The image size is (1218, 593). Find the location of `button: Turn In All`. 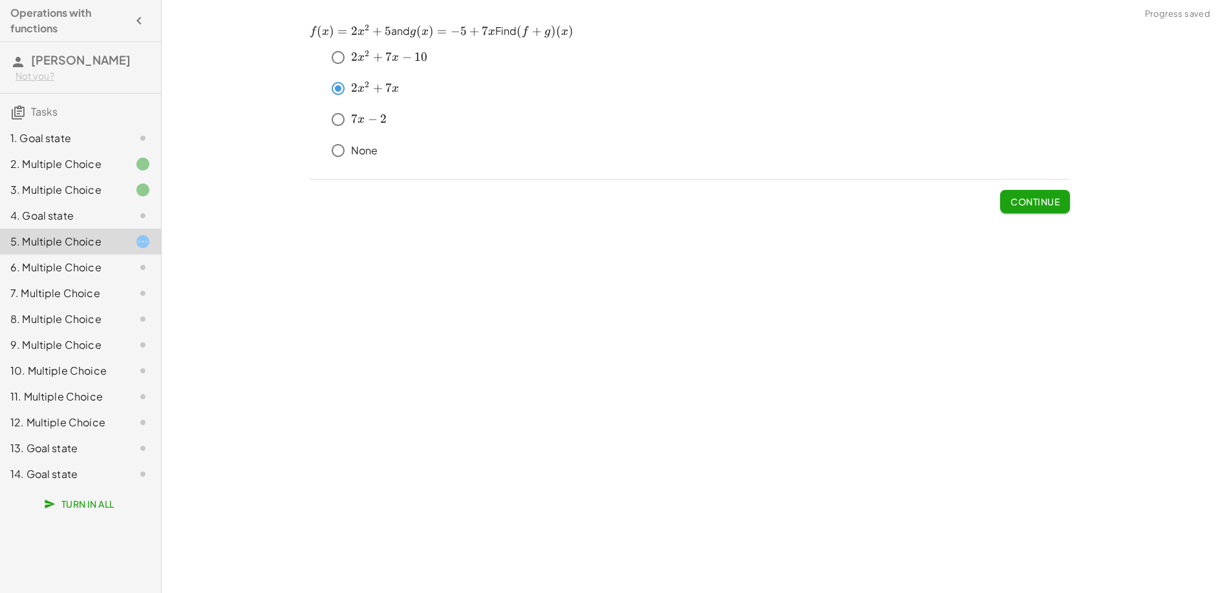

button: Turn In All is located at coordinates (80, 504).